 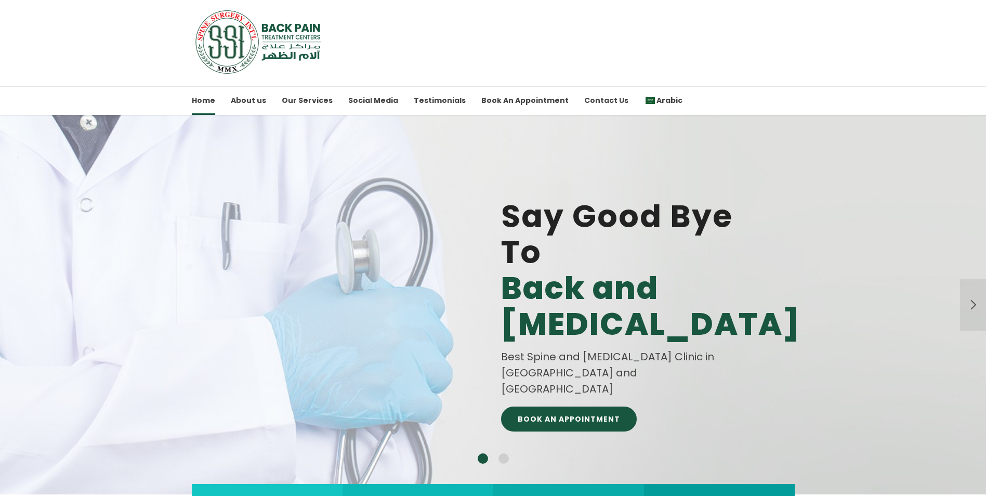 What do you see at coordinates (307, 100) in the screenshot?
I see `a: Our Services` at bounding box center [307, 100].